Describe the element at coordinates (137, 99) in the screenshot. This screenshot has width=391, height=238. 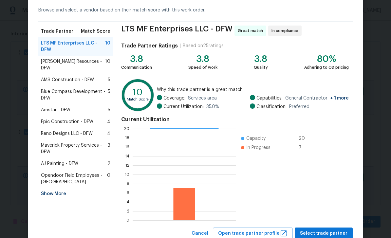
I see `text: Match Score` at that location.